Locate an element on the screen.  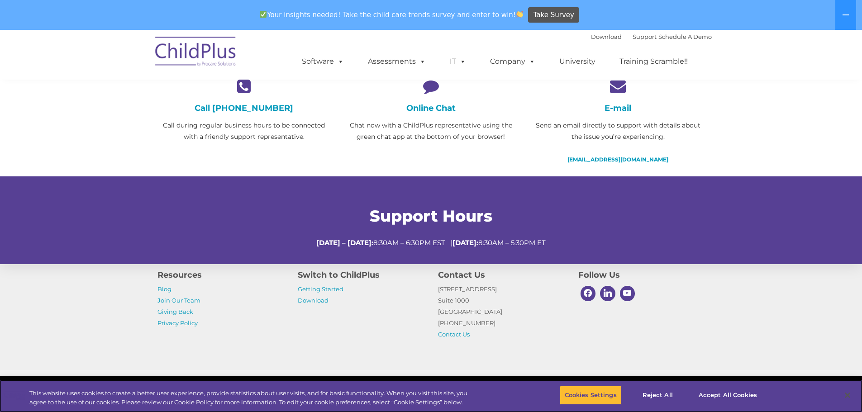
button: Close is located at coordinates (848, 396).